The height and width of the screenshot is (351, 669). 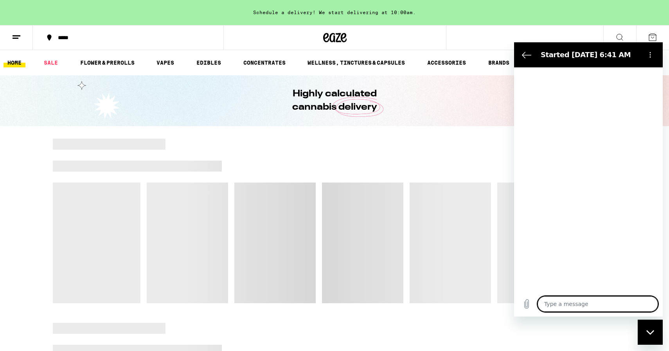 I want to click on a: ACCESSORIES, so click(x=447, y=63).